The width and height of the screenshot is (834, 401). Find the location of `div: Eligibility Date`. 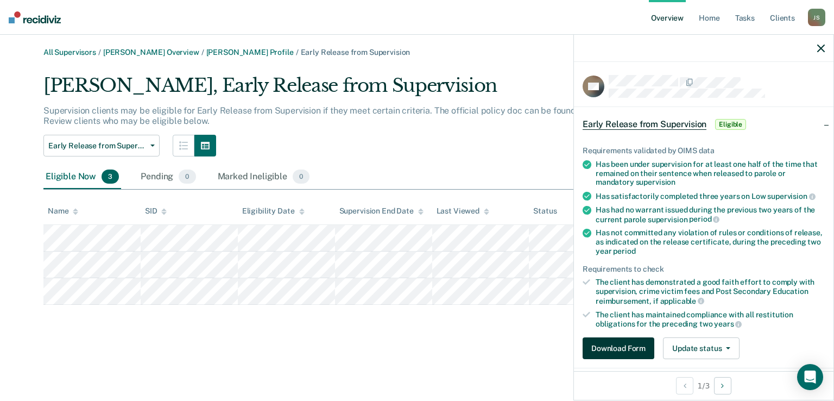

div: Eligibility Date is located at coordinates (273, 211).